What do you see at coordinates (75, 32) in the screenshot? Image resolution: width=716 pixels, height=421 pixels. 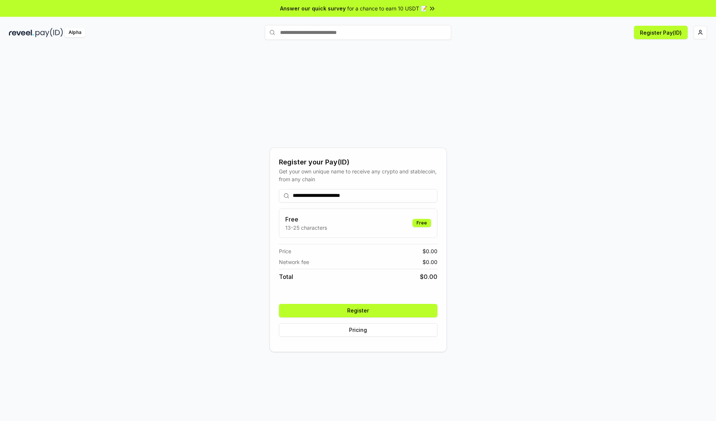 I see `div: Alpha` at bounding box center [75, 32].